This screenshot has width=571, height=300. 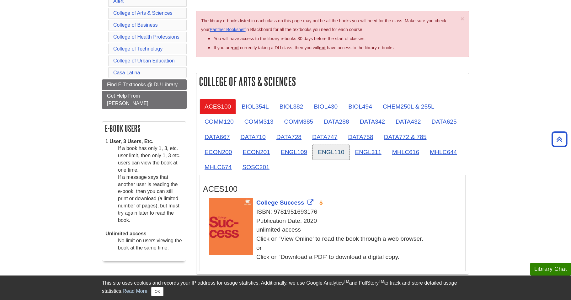 I want to click on a: Link opens in new window, so click(x=286, y=202).